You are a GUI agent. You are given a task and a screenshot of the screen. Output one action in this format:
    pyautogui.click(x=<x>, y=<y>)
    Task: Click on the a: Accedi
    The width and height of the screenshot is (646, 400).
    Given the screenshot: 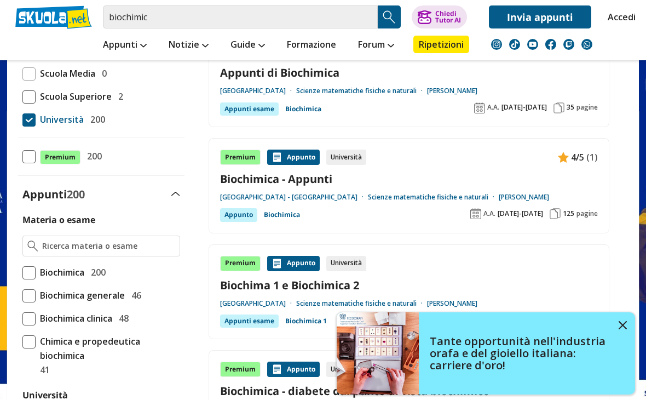 What is the action you would take?
    pyautogui.click(x=619, y=17)
    